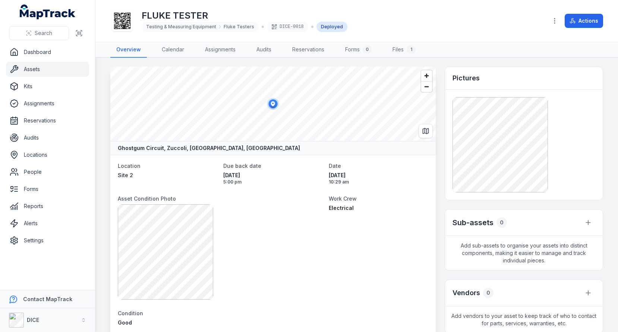  I want to click on a: Settings, so click(47, 241).